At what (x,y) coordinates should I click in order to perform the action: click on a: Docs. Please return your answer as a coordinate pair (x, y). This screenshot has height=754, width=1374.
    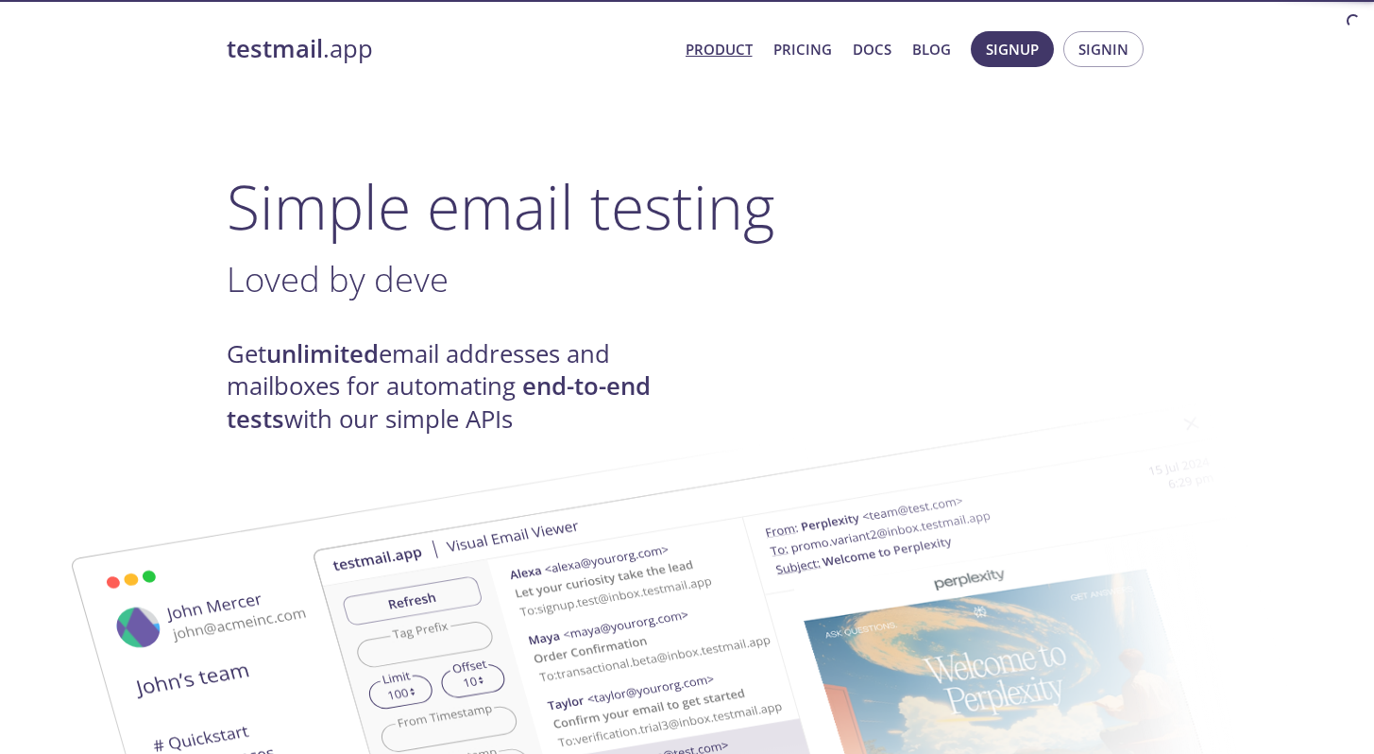
    Looking at the image, I should click on (872, 49).